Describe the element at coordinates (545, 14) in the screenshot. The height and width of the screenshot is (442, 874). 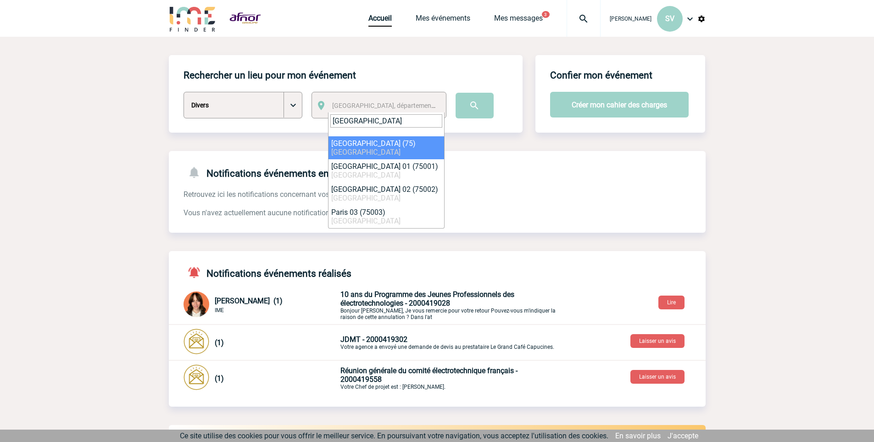
I see `button: 3` at that location.